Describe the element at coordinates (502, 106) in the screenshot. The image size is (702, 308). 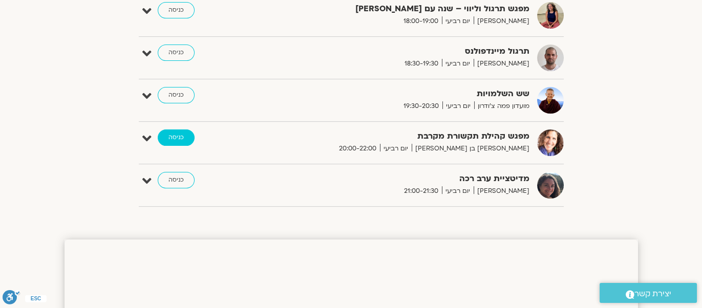
I see `span: מועדון פמה צ'ודרון` at that location.